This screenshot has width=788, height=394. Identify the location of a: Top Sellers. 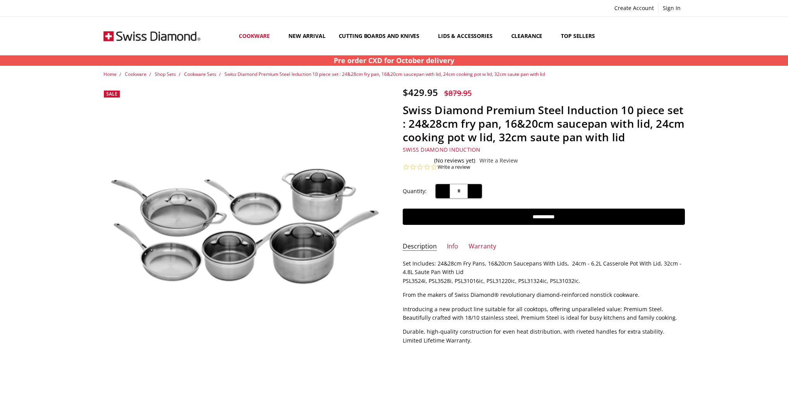
(577, 36).